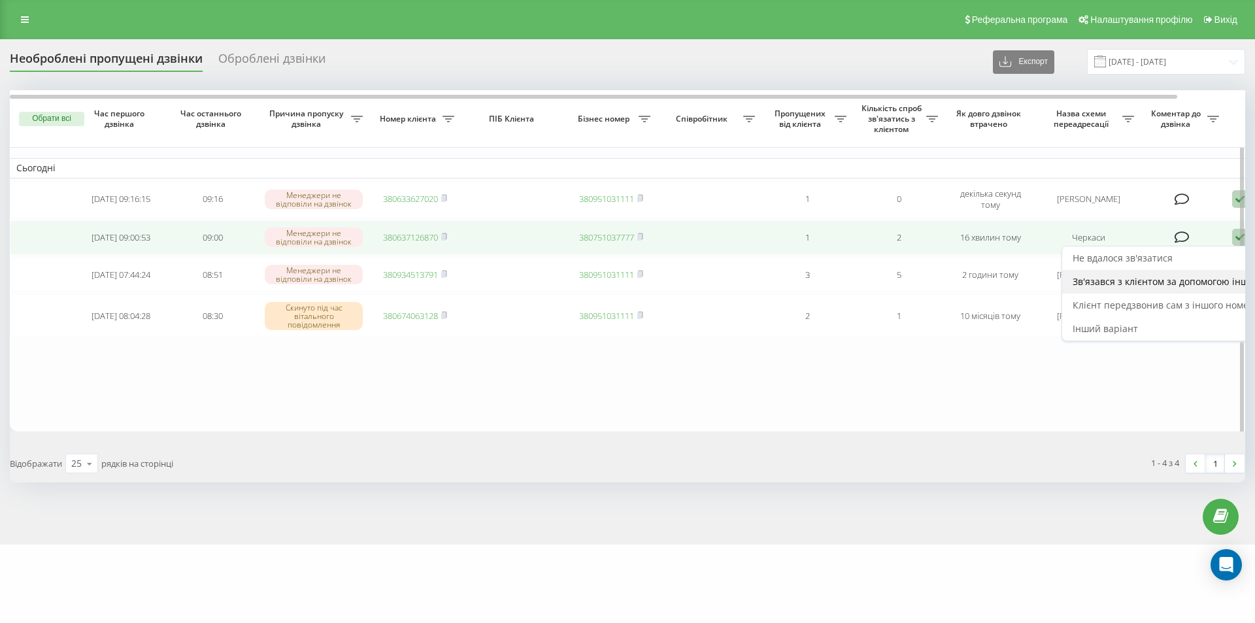 Image resolution: width=1255 pixels, height=623 pixels. I want to click on td: декілька секунд тому, so click(990, 199).